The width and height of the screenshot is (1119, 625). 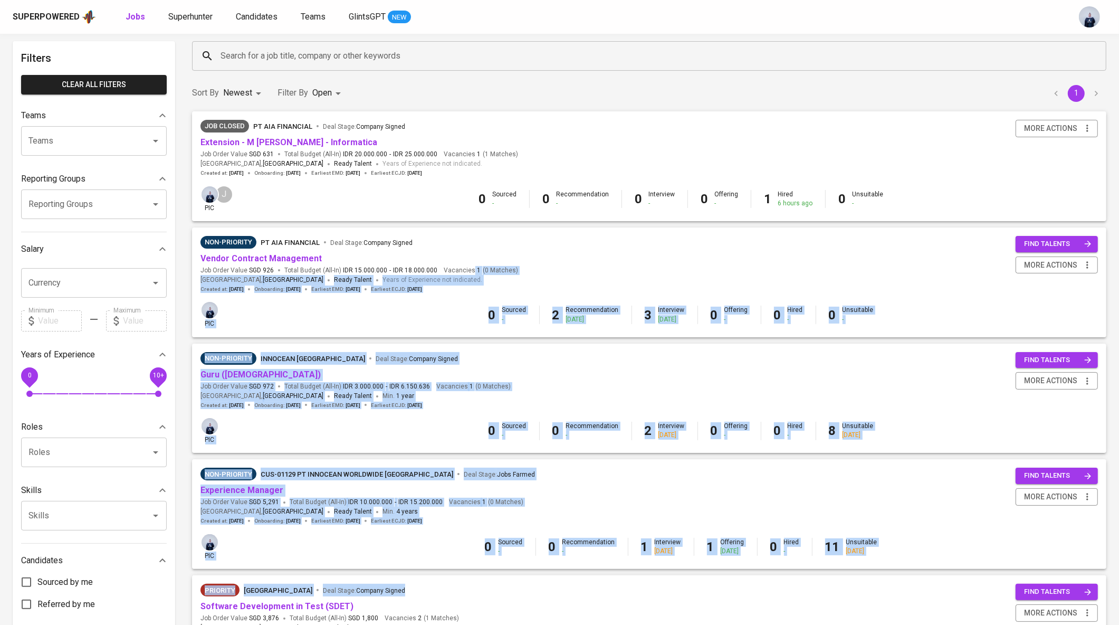 What do you see at coordinates (1057, 381) in the screenshot?
I see `button: more actions` at bounding box center [1057, 381].